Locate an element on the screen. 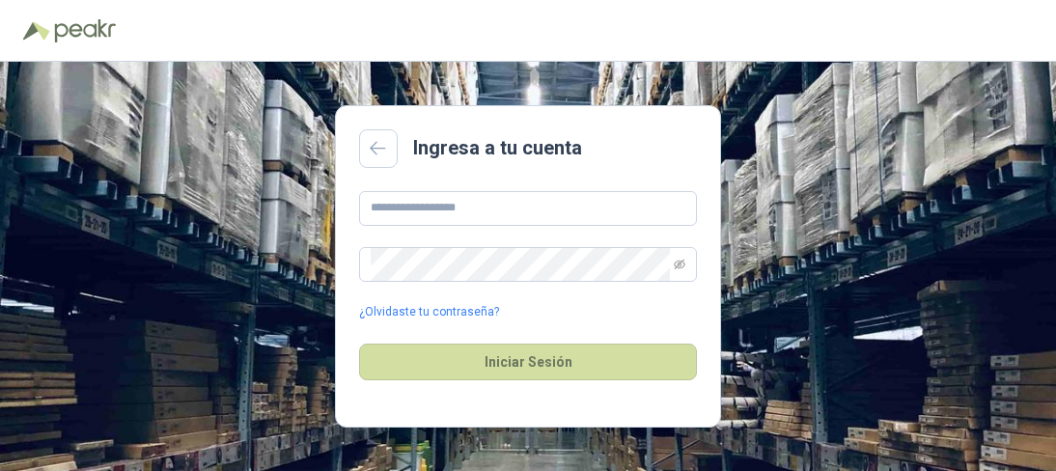  img: Logo is located at coordinates (37, 31).